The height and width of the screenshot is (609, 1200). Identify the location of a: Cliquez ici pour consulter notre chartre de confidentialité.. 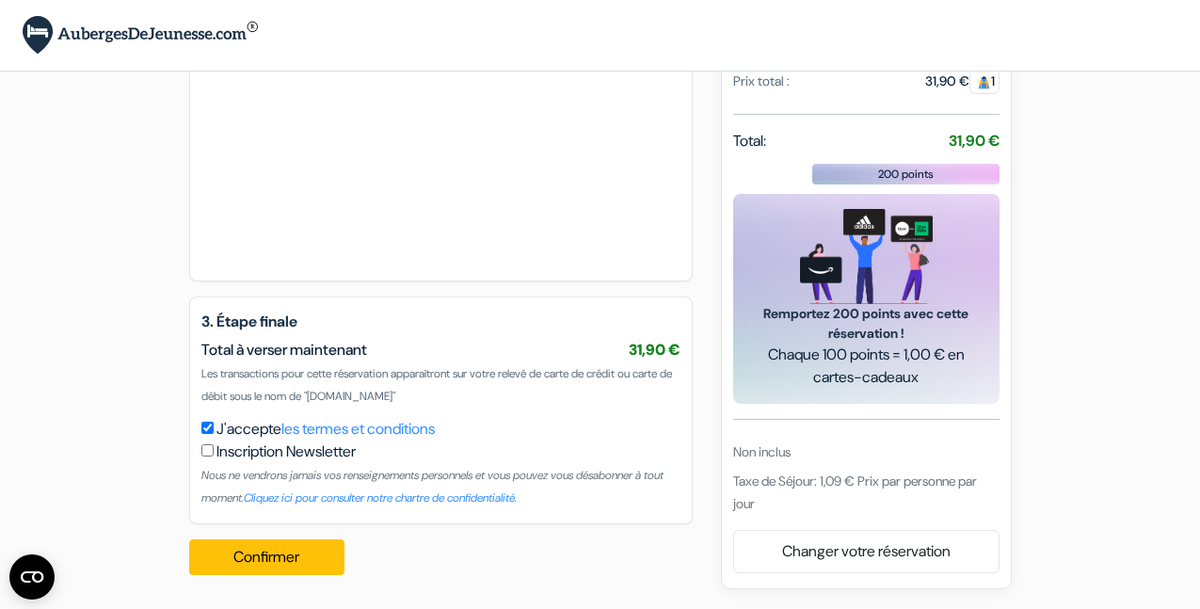
(380, 498).